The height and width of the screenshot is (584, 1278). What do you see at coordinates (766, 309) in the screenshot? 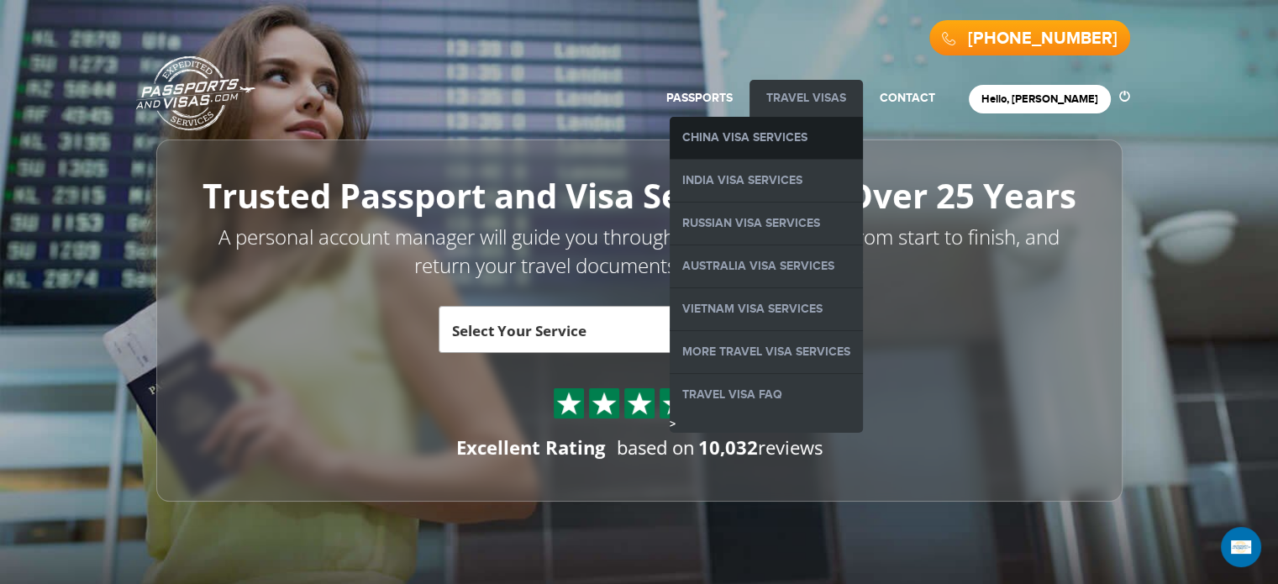
I see `a: Vietnam Visa Services` at bounding box center [766, 309].